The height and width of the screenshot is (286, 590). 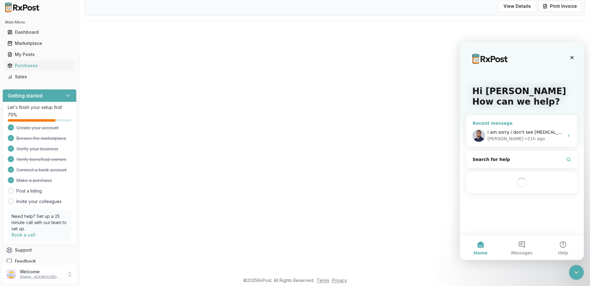 What do you see at coordinates (11, 275) in the screenshot?
I see `img: User avatar` at bounding box center [11, 275].